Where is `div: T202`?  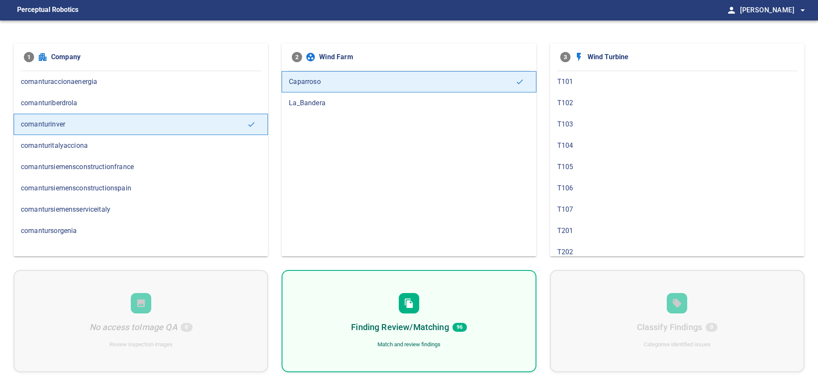
div: T202 is located at coordinates (677, 252).